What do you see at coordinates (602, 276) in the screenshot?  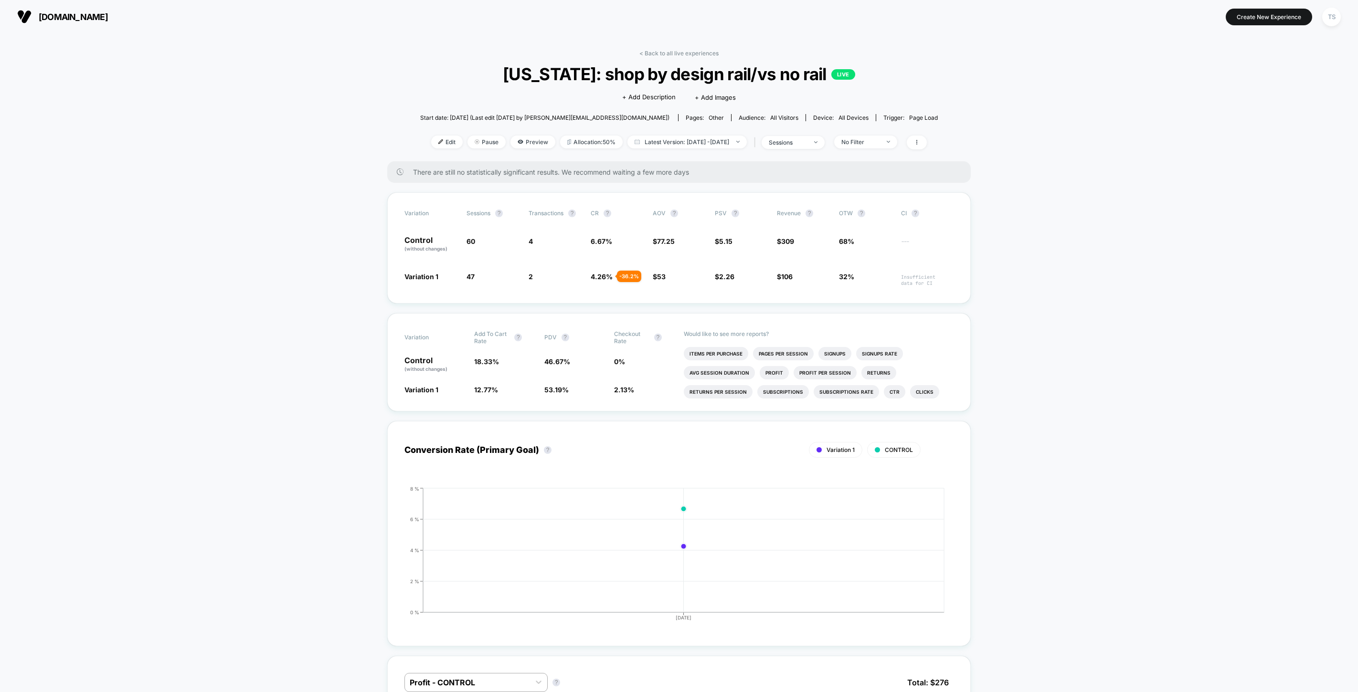 I see `span: 4.26 %` at bounding box center [602, 276].